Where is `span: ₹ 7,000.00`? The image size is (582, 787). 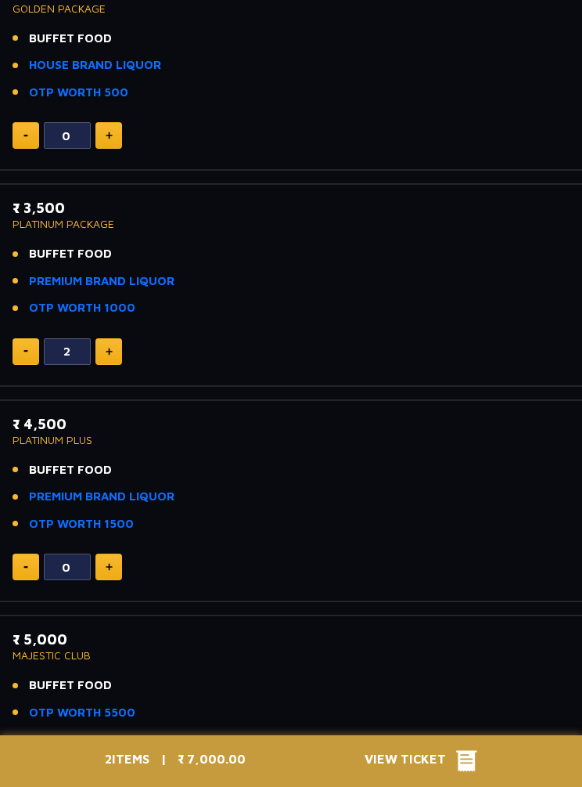
span: ₹ 7,000.00 is located at coordinates (211, 759).